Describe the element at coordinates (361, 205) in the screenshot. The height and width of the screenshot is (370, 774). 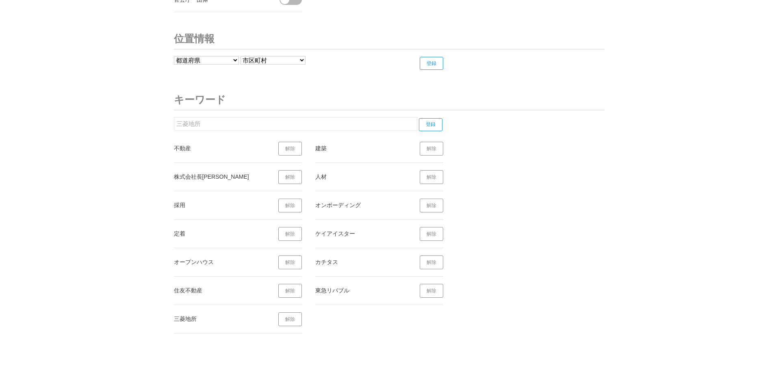
I see `div: オンボーディング` at that location.